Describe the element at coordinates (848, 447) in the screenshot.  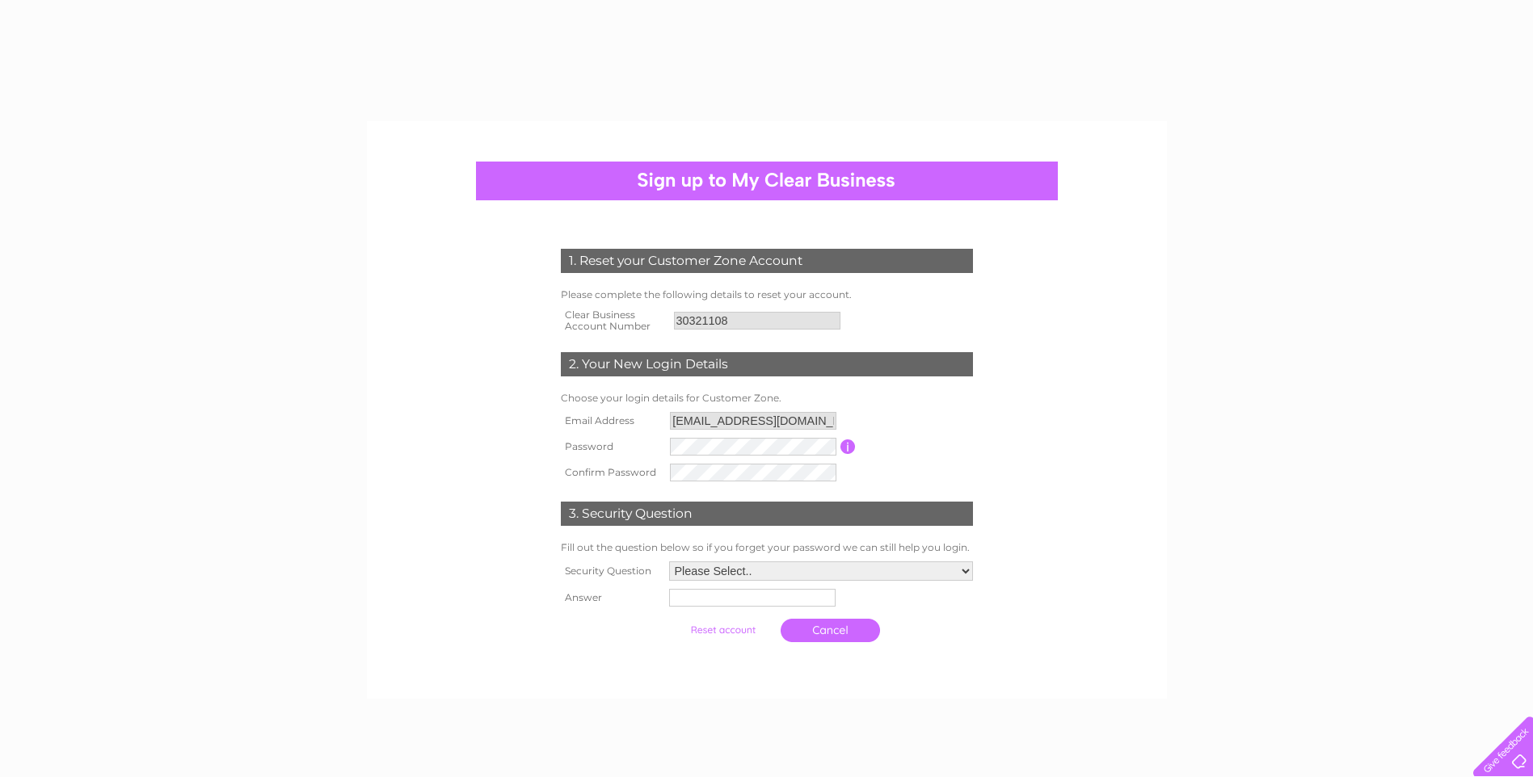
I see `input: Information` at that location.